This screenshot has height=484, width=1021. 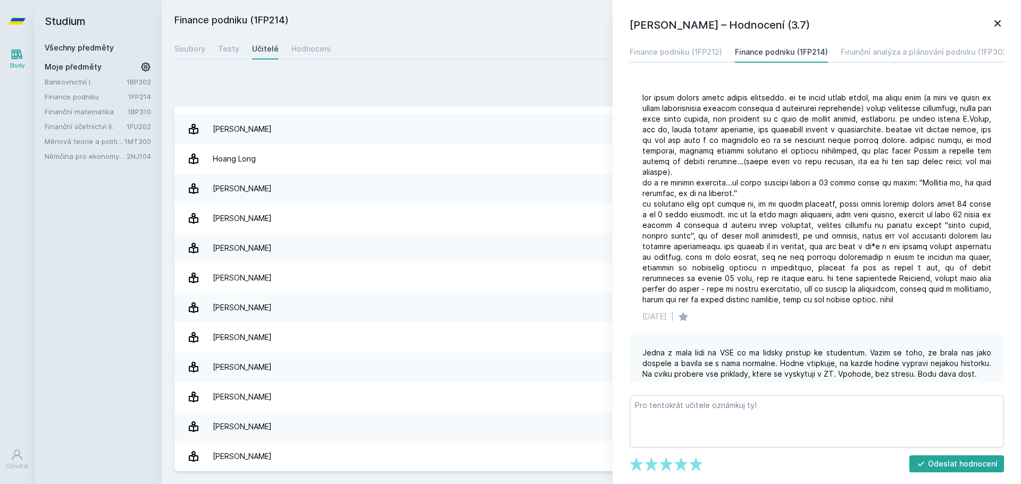 I want to click on a: Finance podniku, so click(x=86, y=97).